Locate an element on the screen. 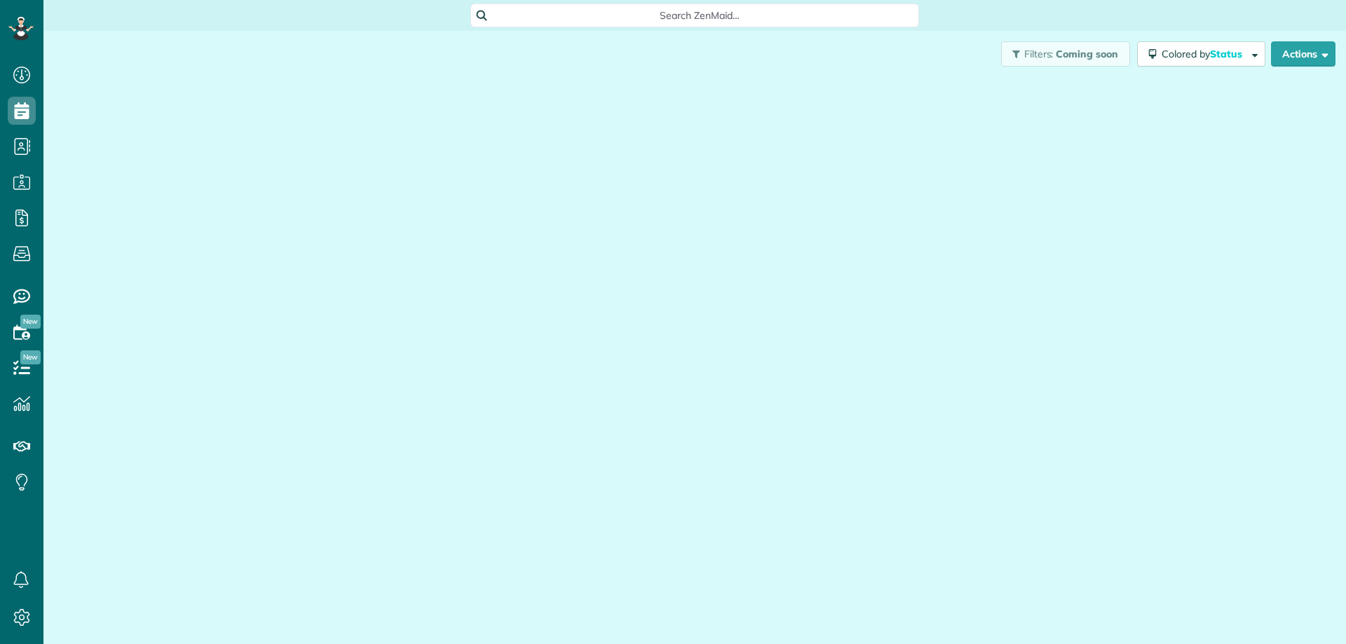  span: Colored by is located at coordinates (1205, 54).